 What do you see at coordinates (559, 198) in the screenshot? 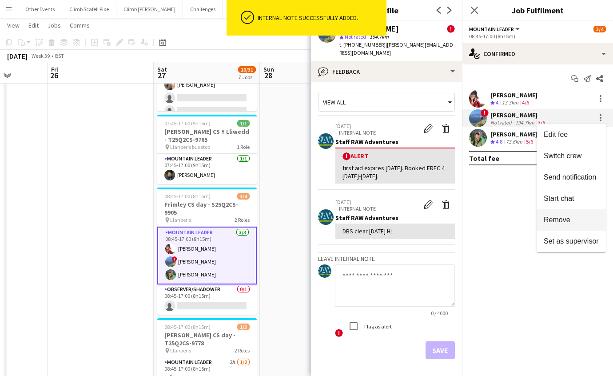
I see `span: Start chat` at bounding box center [559, 198].